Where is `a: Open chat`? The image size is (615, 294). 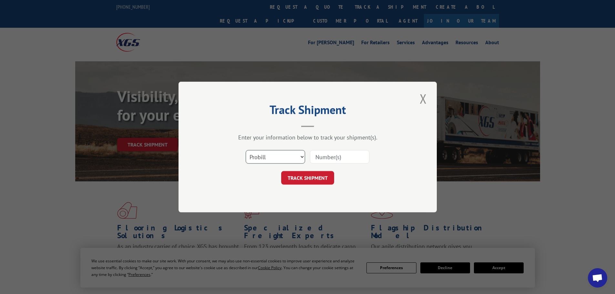 a: Open chat is located at coordinates (597, 278).